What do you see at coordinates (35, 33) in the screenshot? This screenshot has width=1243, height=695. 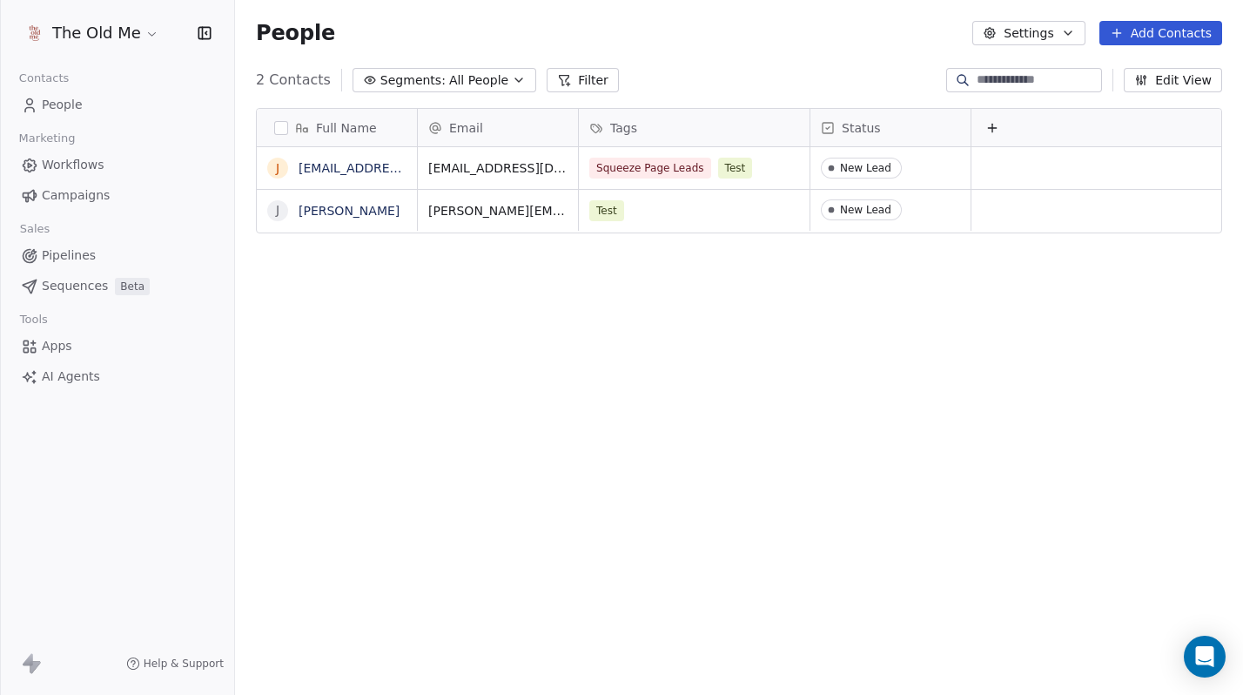 I see `img: TOM%20stacked.png` at bounding box center [35, 33].